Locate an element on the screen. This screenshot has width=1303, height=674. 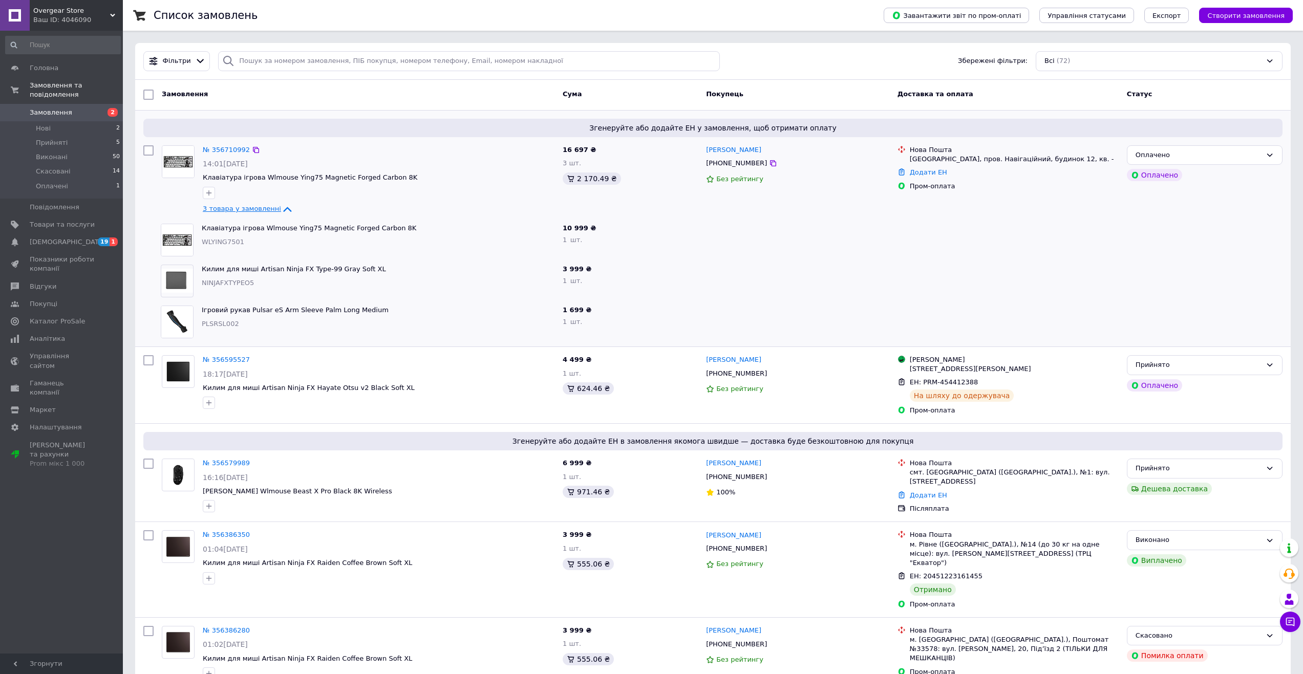
span: 16 697 ₴ is located at coordinates (579, 149).